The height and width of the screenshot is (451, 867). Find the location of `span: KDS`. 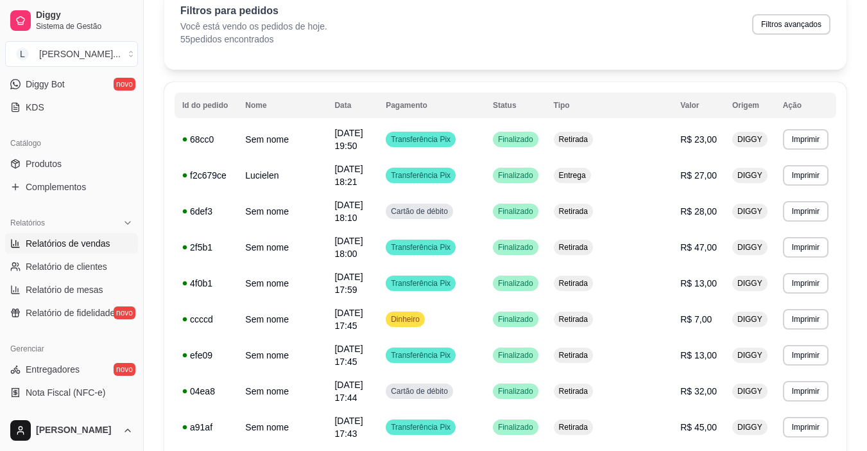

span: KDS is located at coordinates (35, 107).